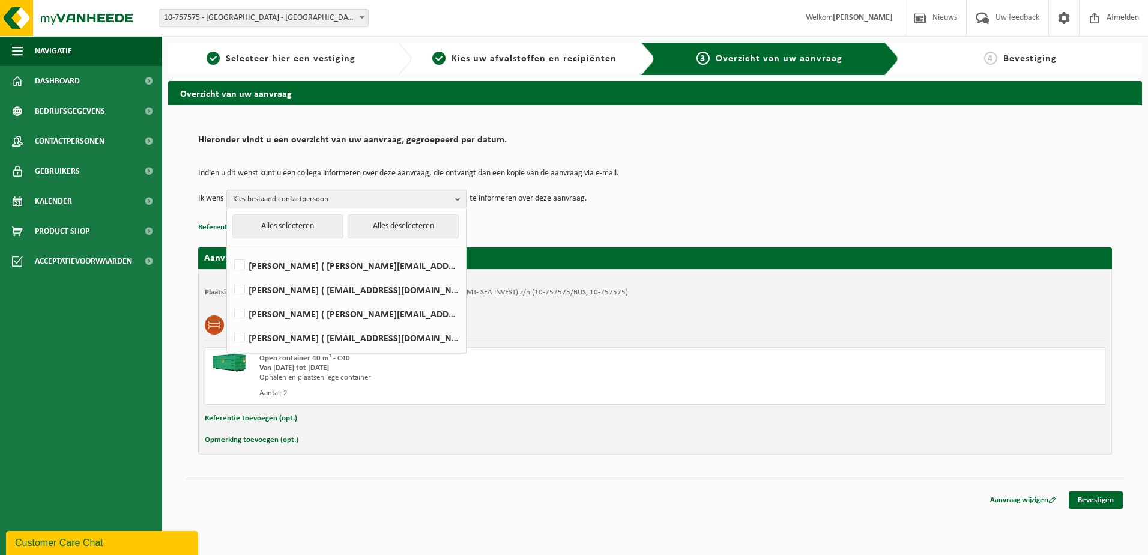  What do you see at coordinates (1096, 500) in the screenshot?
I see `a: Bevestigen` at bounding box center [1096, 500].